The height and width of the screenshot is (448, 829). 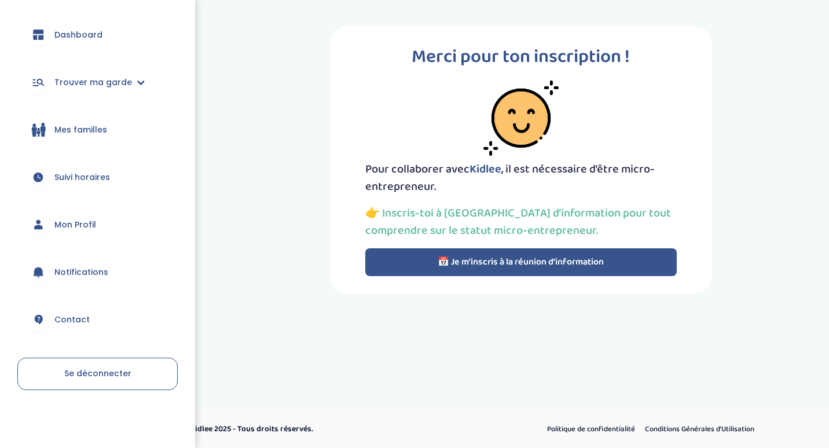 What do you see at coordinates (97, 130) in the screenshot?
I see `a: Mes familles` at bounding box center [97, 130].